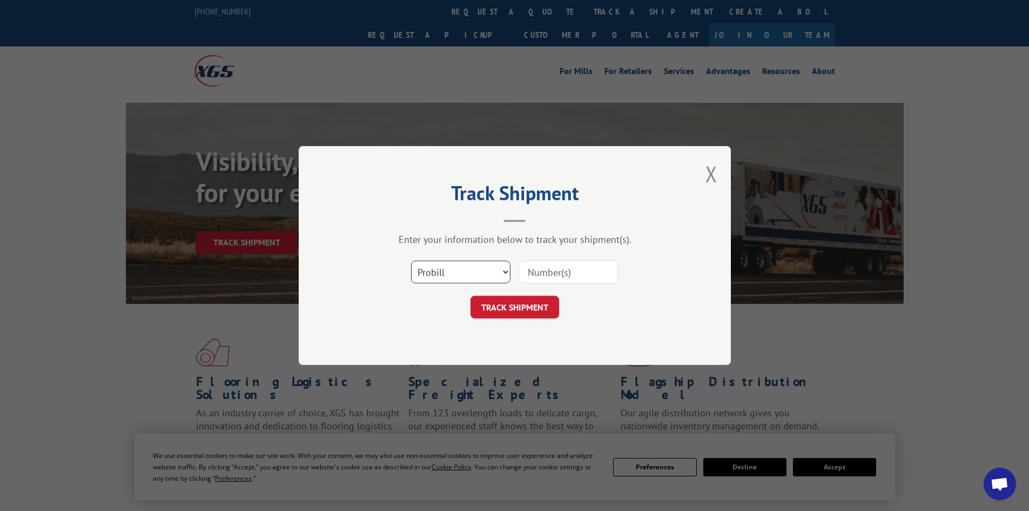 This screenshot has width=1029, height=511. I want to click on button: Close modal, so click(712, 173).